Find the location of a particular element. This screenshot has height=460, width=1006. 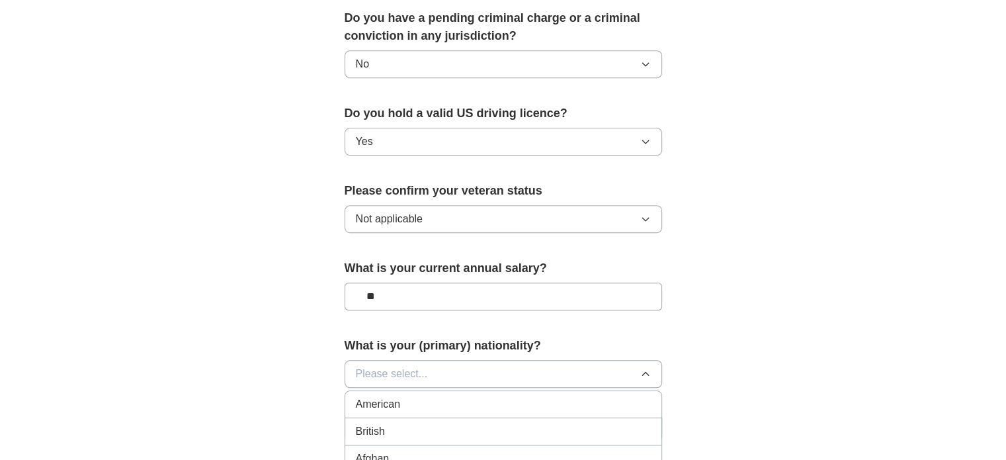

button: Not applicable is located at coordinates (503, 219).